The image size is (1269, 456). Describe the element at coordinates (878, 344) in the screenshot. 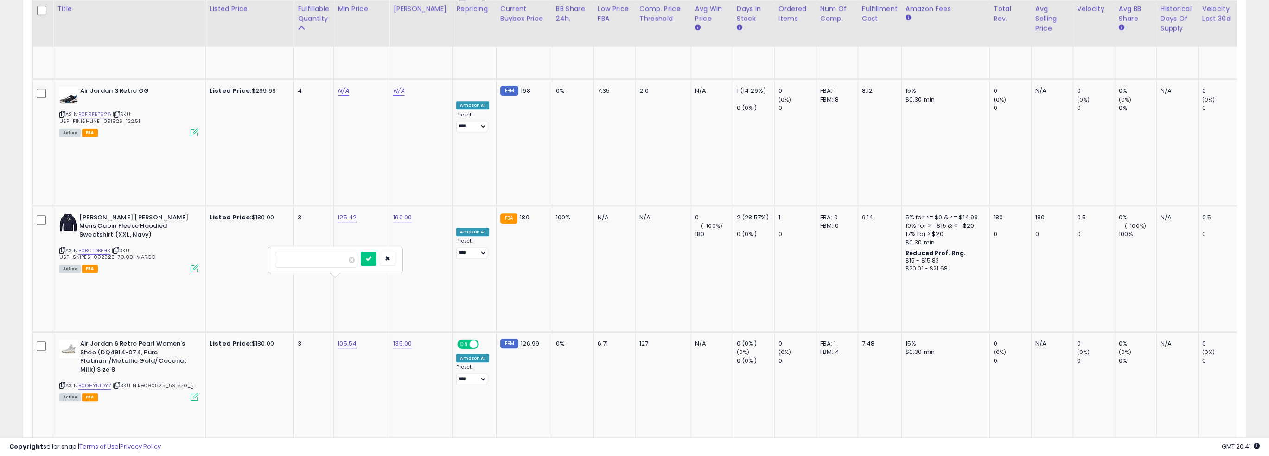

I see `div: 7.48` at that location.